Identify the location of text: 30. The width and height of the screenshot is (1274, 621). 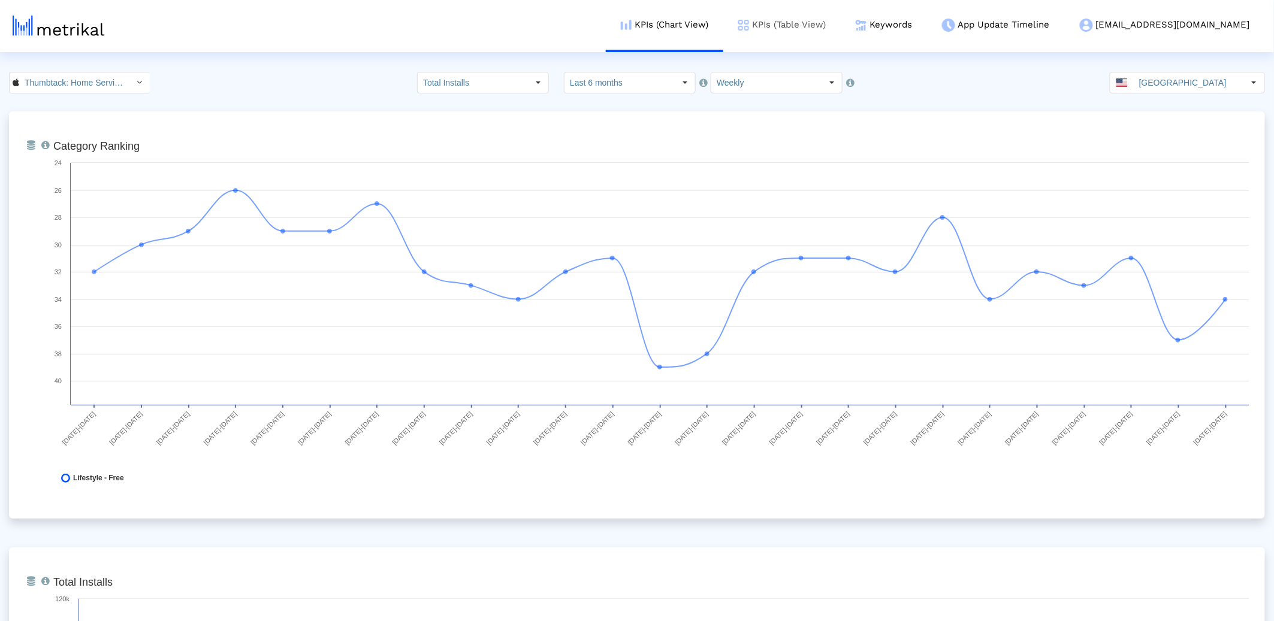
(58, 245).